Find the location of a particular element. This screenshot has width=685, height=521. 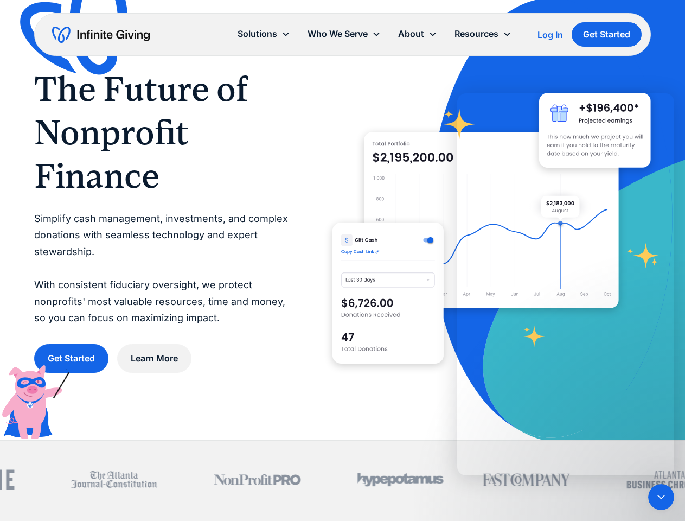

h1: The Future of Nonprofit Finance is located at coordinates (162, 132).